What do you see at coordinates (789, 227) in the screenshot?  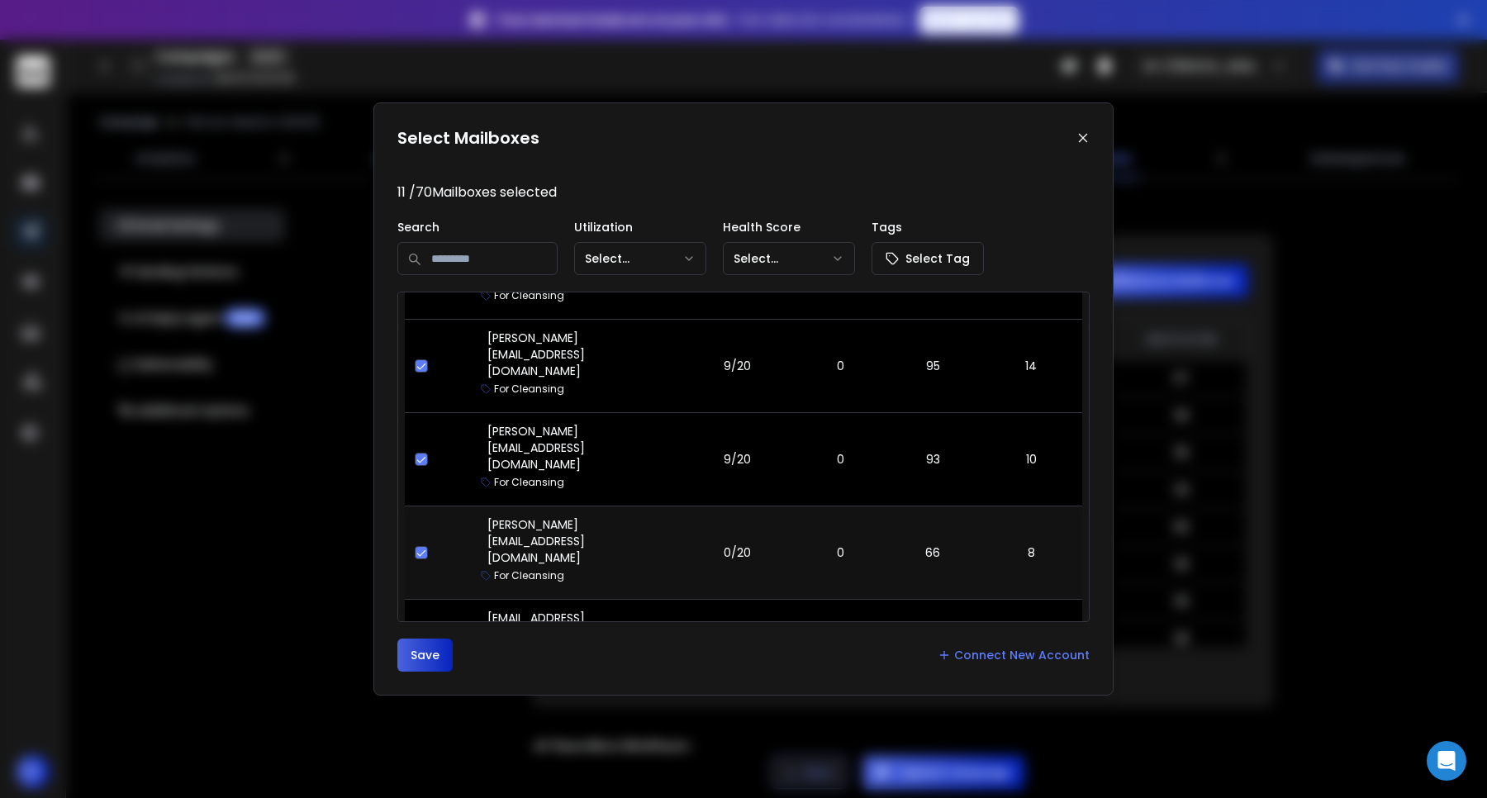 I see `p: Health Score` at bounding box center [789, 227].